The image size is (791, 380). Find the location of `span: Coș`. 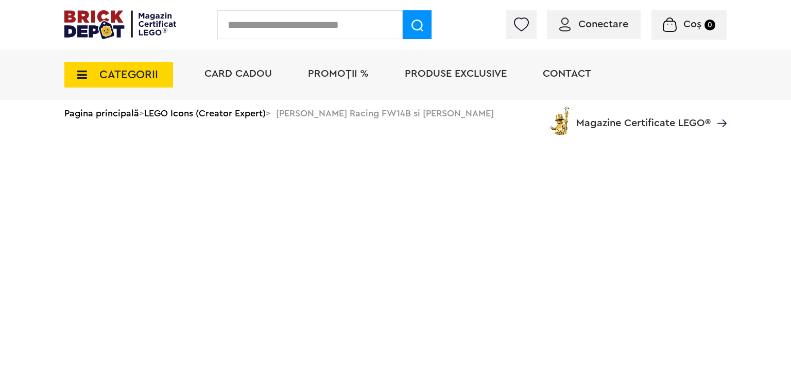

span: Coș is located at coordinates (692, 24).